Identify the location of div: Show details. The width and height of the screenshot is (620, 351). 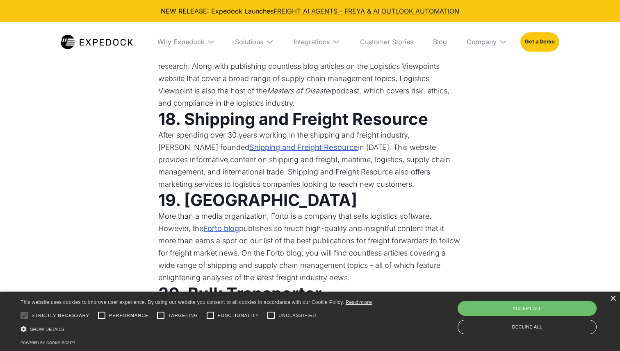
(196, 329).